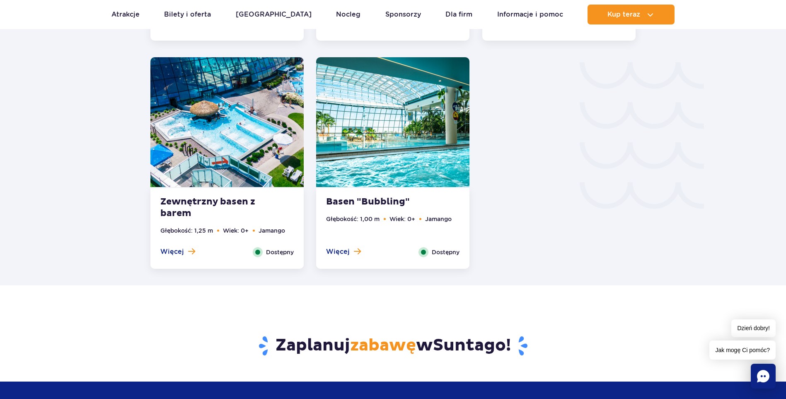 This screenshot has height=399, width=786. Describe the element at coordinates (376, 202) in the screenshot. I see `strong: Basen "Bubbling"` at that location.